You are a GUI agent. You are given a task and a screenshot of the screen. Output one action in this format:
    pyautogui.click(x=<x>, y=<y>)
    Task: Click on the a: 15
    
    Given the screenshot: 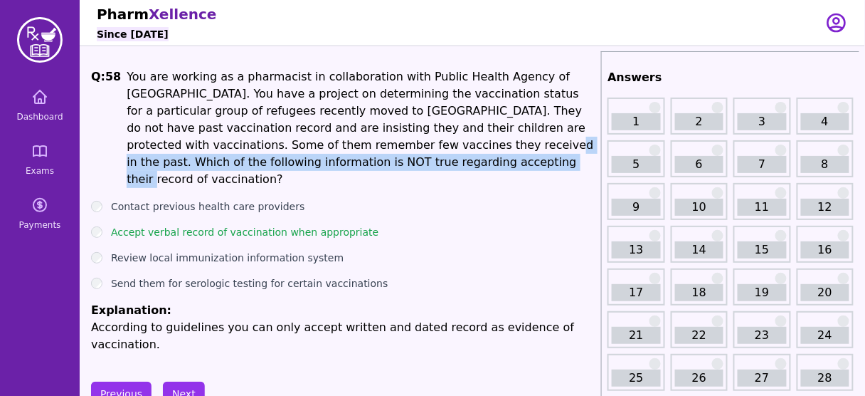 What is the action you would take?
    pyautogui.click(x=762, y=250)
    